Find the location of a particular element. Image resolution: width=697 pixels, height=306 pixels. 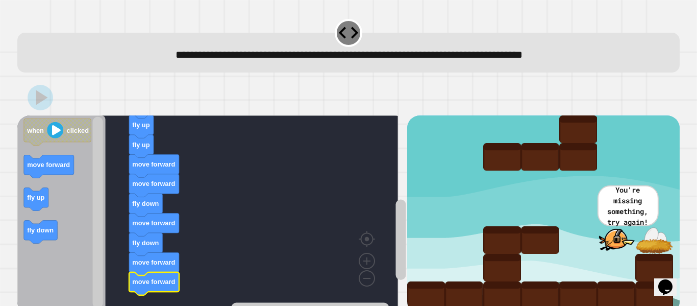

p: You're missing something, try again! is located at coordinates (628, 206).